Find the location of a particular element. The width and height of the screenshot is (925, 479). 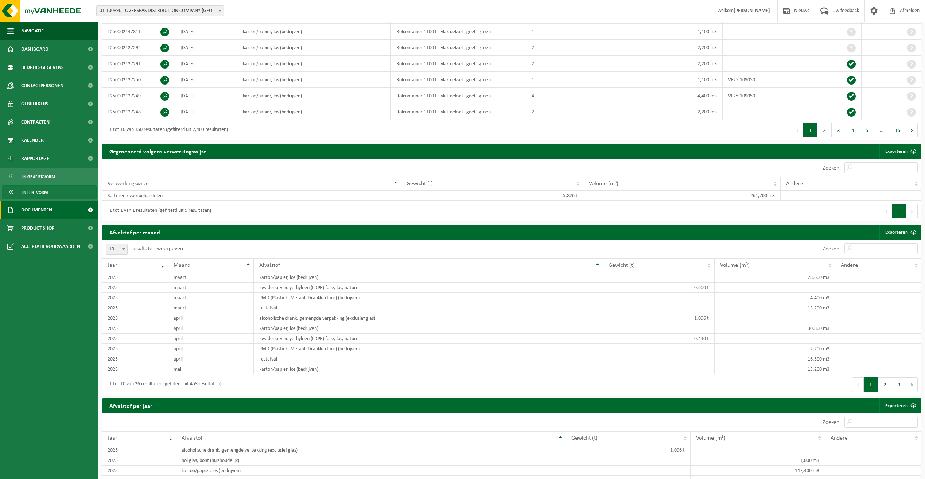

td: 2,200 m3 is located at coordinates (775, 349).